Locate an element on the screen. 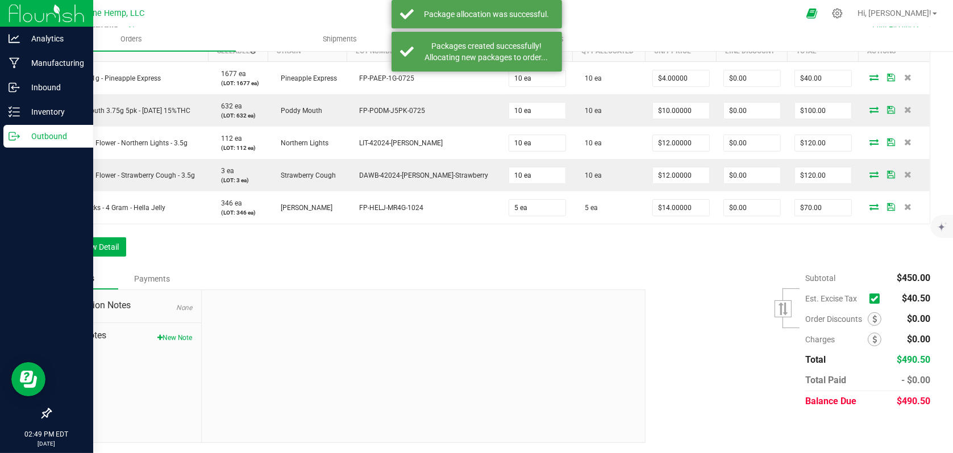 This screenshot has width=953, height=453. p: (LOT: 3 ea) is located at coordinates (238, 180).